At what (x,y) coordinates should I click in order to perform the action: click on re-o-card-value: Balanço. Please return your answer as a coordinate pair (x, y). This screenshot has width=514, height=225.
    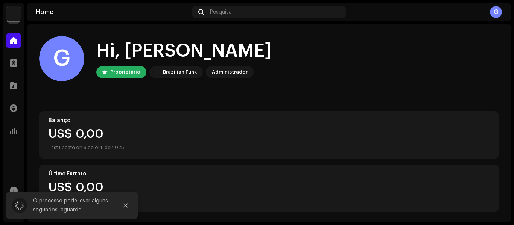
    Looking at the image, I should click on (269, 135).